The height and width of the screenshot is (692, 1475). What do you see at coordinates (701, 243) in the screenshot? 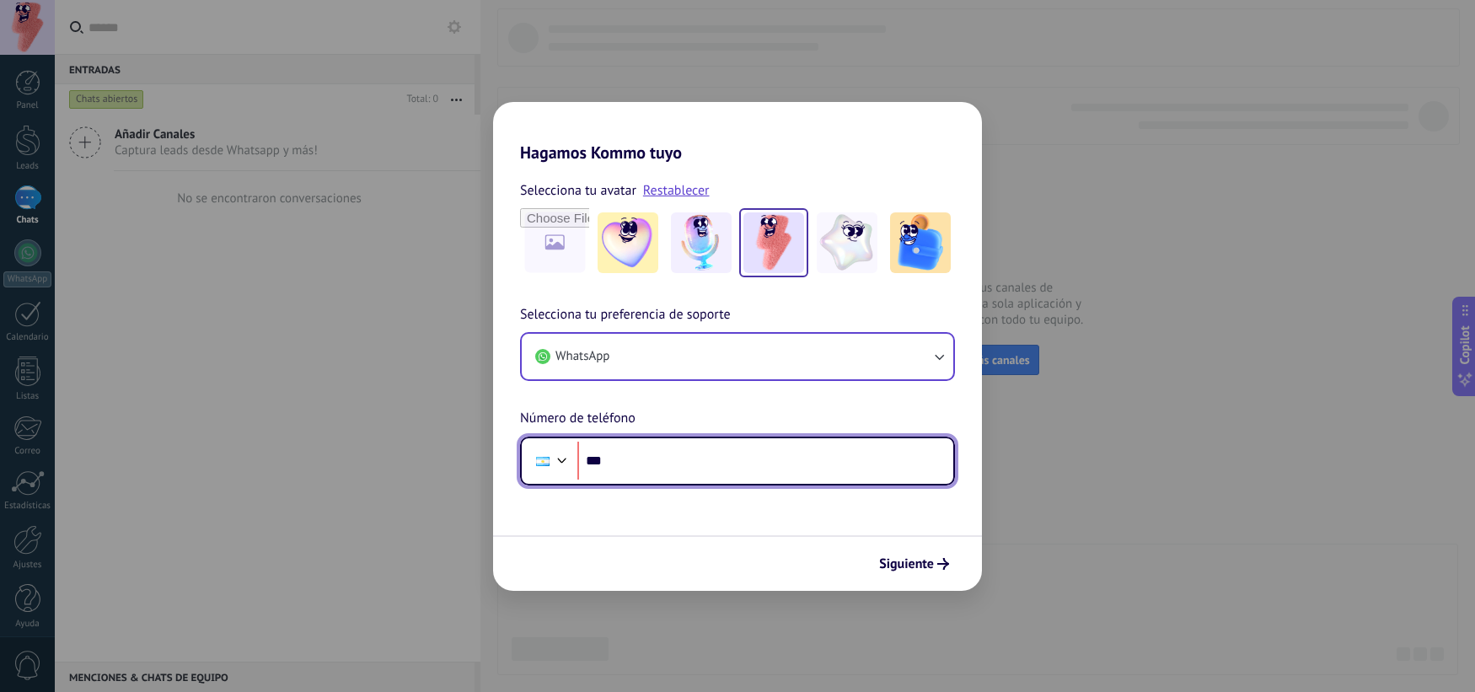
I see `img: -2.jpeg` at bounding box center [701, 243].